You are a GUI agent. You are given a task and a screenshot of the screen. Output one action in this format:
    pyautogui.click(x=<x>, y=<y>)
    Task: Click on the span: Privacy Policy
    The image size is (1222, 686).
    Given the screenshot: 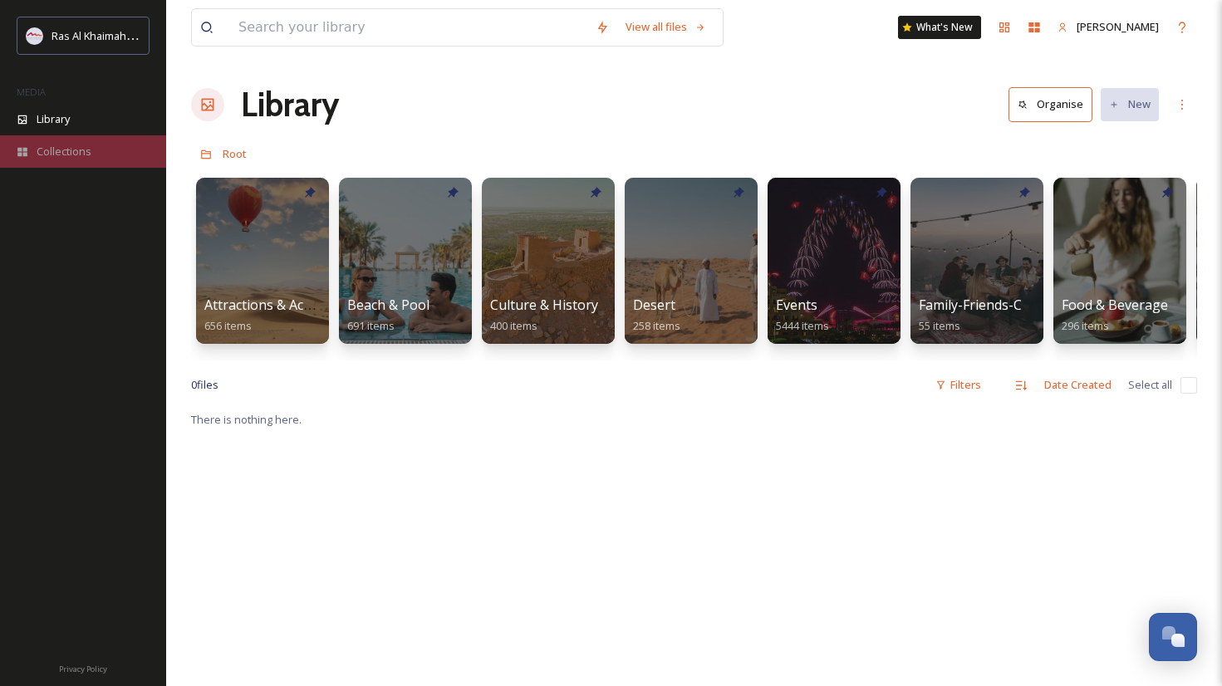 What is the action you would take?
    pyautogui.click(x=83, y=669)
    